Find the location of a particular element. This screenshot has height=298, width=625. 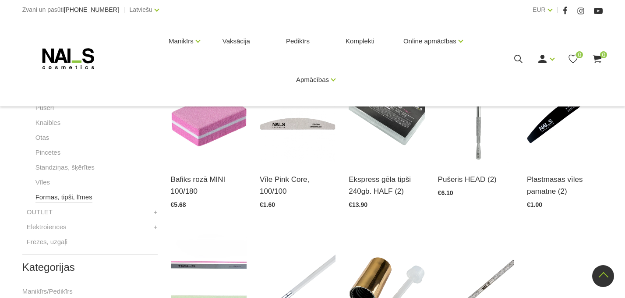

a: Frēzes, uzgaļi is located at coordinates (47, 242).